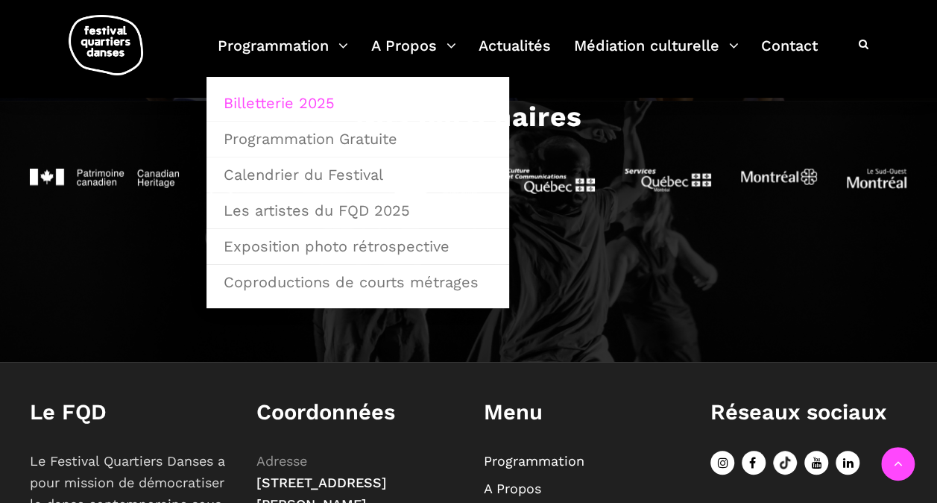  What do you see at coordinates (887, 180) in the screenshot?
I see `img: Sud Ouest Montréal` at bounding box center [887, 180].